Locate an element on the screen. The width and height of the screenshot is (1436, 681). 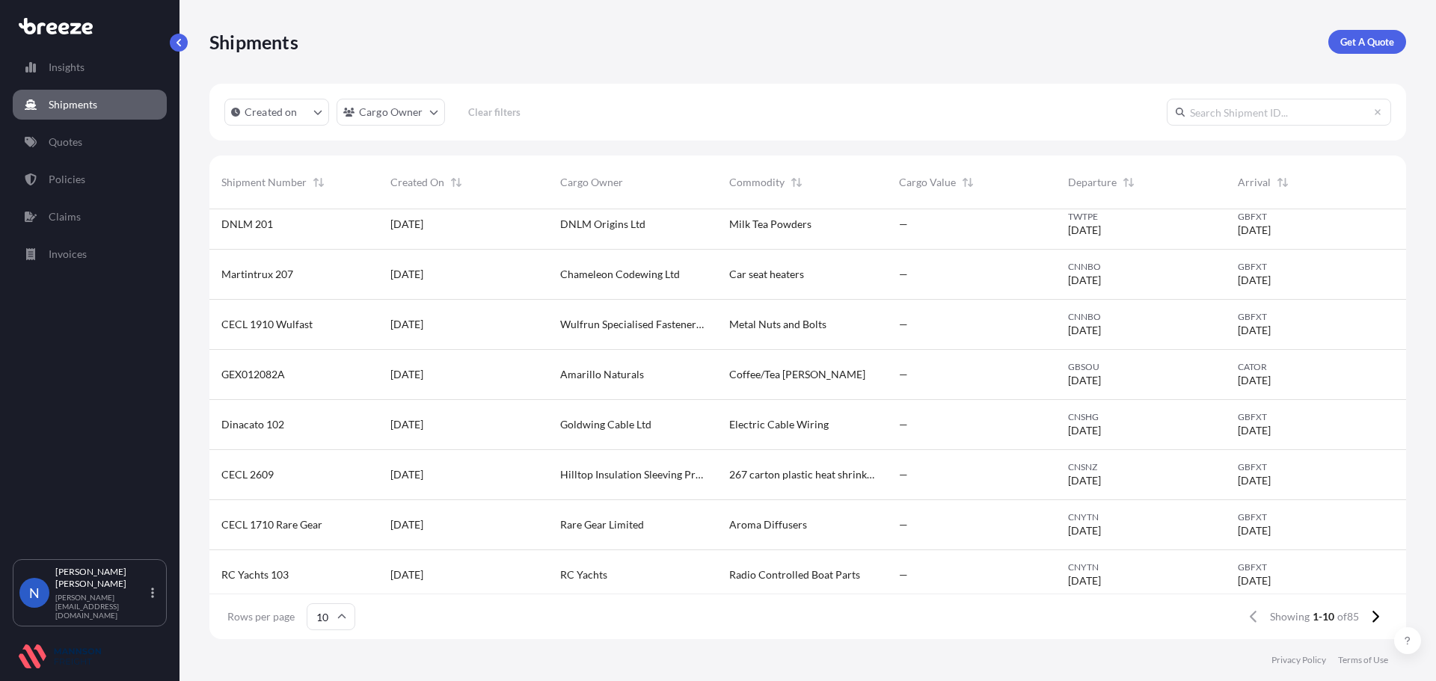
span: Electric Cable Wiring is located at coordinates (779, 425).